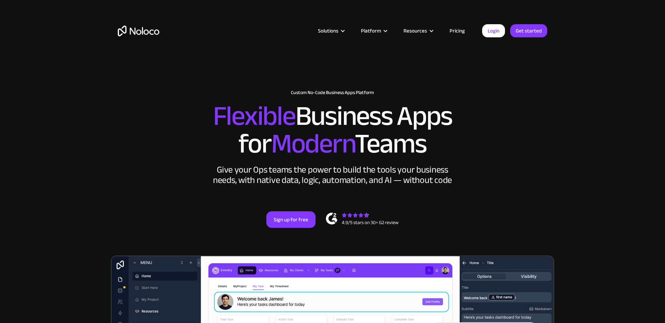 Image resolution: width=665 pixels, height=323 pixels. I want to click on h2: Business Apps for Teams, so click(332, 130).